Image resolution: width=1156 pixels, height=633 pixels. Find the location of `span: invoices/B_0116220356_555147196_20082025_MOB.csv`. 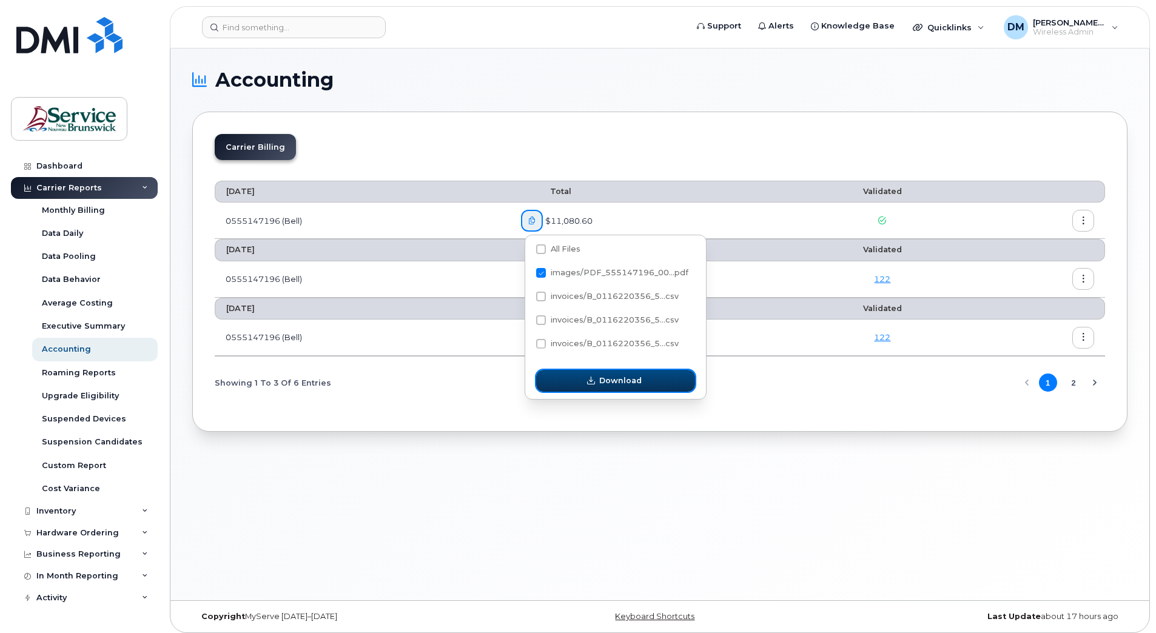

span: invoices/B_0116220356_555147196_20082025_MOB.csv is located at coordinates (607, 322).